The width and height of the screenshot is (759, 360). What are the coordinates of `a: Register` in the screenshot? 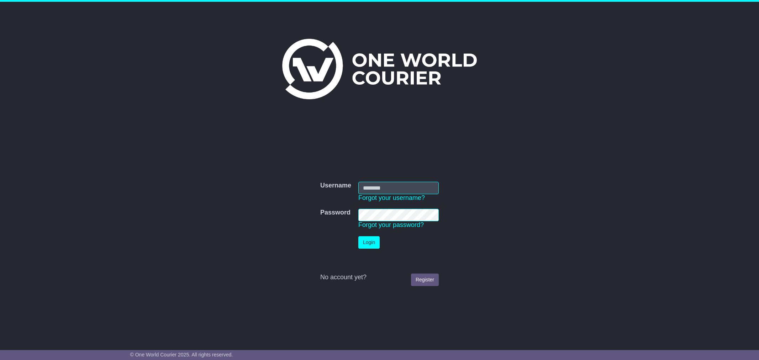 It's located at (425, 280).